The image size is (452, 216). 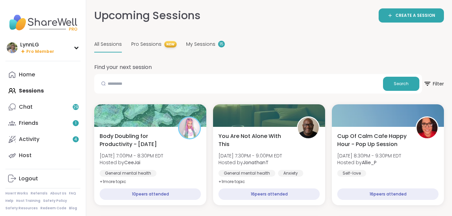 I want to click on h2: Find your next session, so click(x=123, y=67).